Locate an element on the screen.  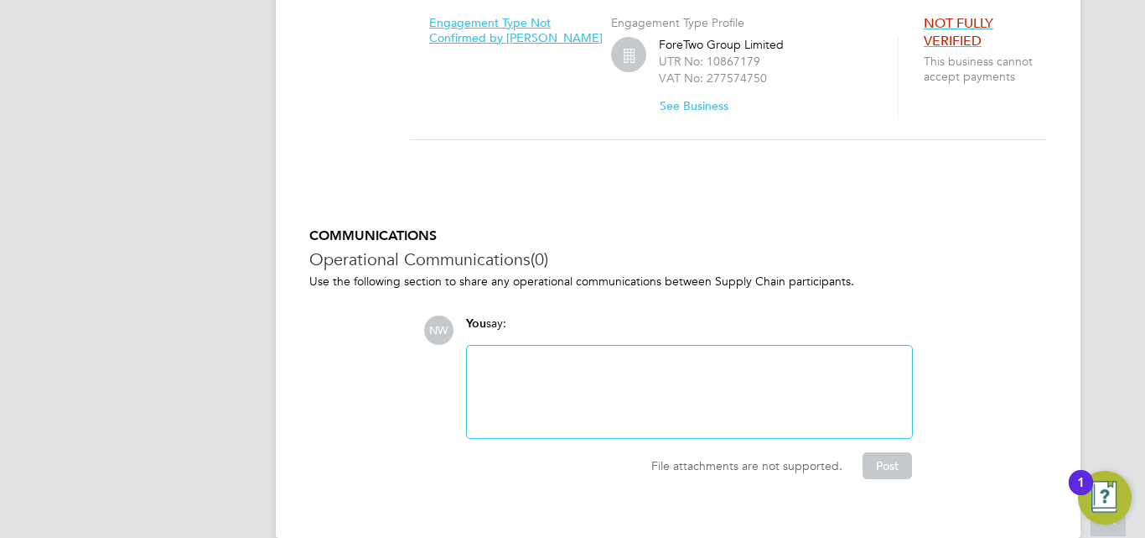
span: NOT FULLY VERIFIED is located at coordinates (958, 32).